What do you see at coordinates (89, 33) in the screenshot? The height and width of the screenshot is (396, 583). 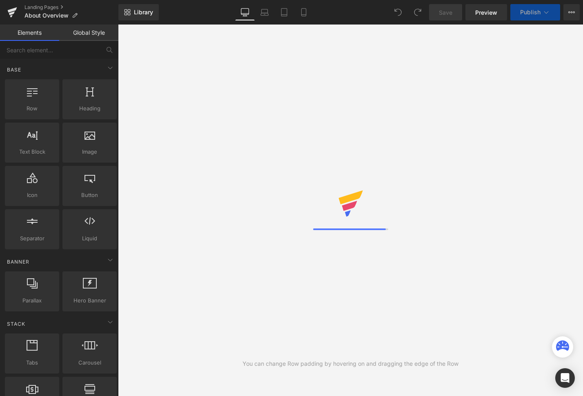 I see `a: Global Style` at bounding box center [89, 33].